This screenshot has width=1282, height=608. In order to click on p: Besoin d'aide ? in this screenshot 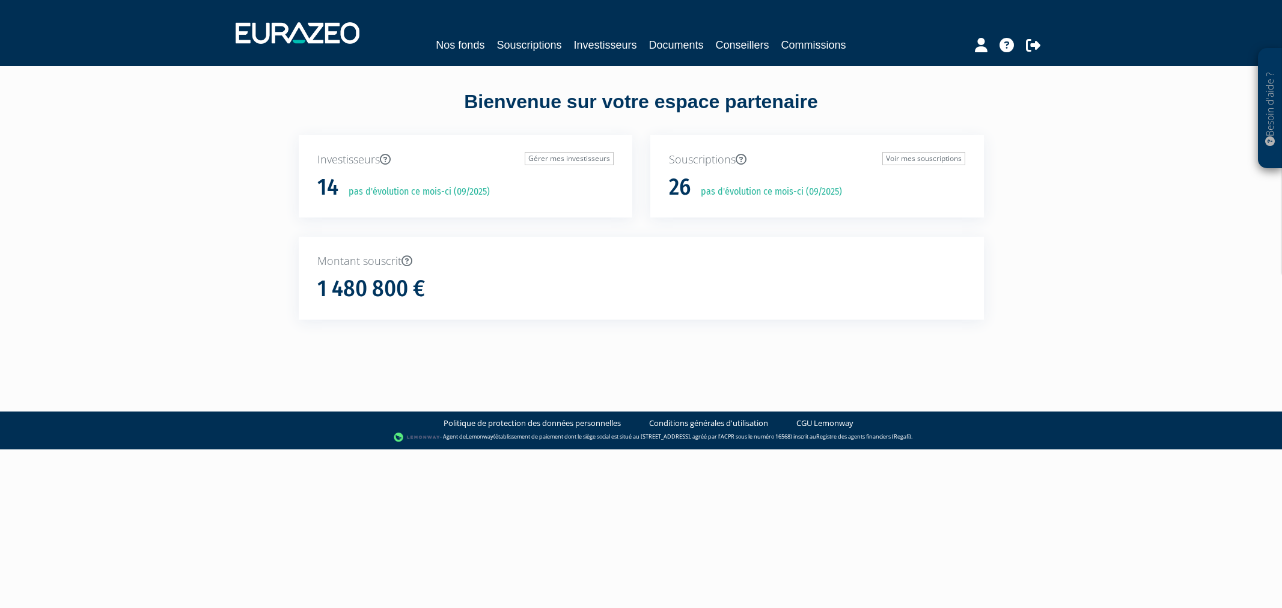, I will do `click(1270, 109)`.